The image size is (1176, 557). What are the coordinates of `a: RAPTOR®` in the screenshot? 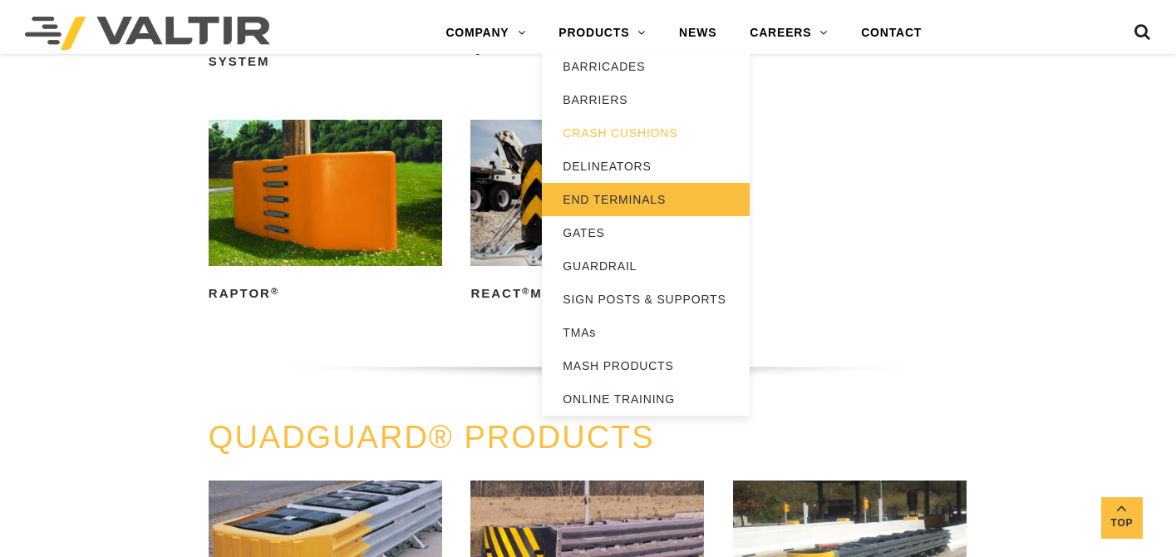 It's located at (325, 213).